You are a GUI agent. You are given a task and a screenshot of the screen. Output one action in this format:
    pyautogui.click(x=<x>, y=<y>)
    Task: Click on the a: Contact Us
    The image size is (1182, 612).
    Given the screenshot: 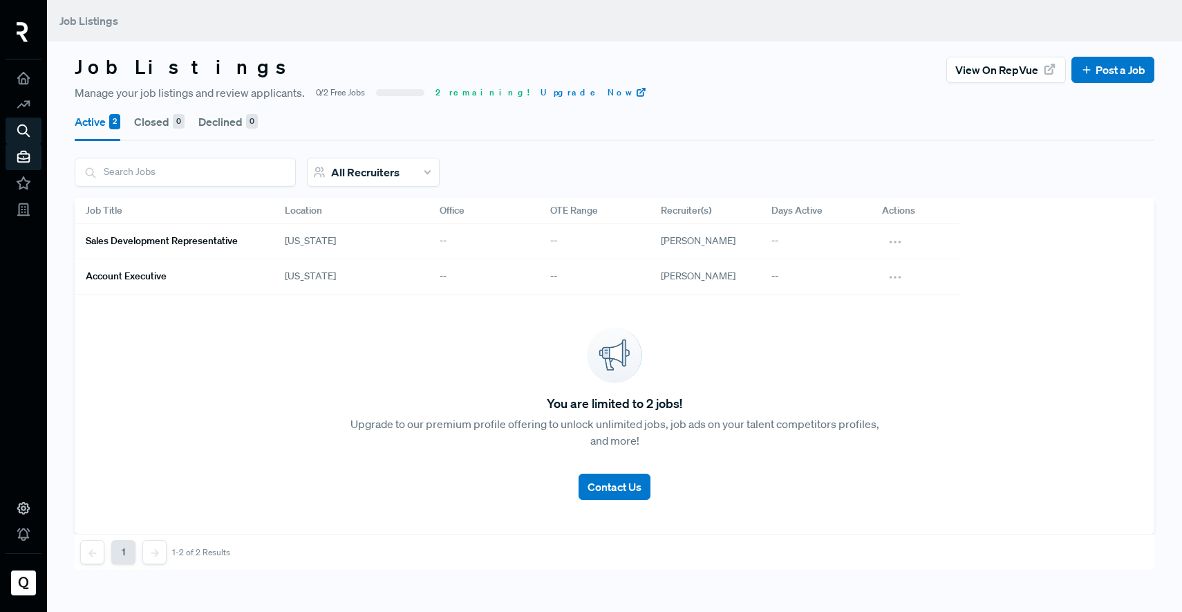 What is the action you would take?
    pyautogui.click(x=615, y=481)
    